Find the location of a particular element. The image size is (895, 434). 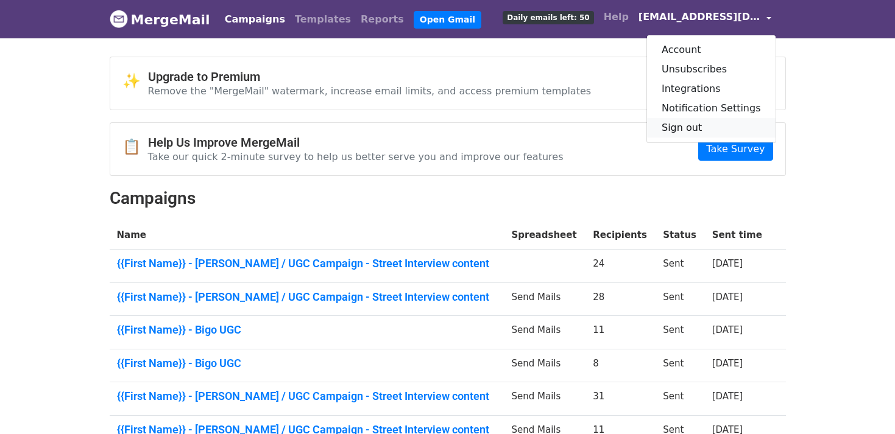

td: 11 is located at coordinates (620, 333).